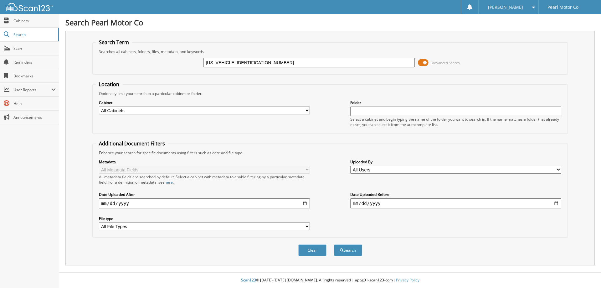 This screenshot has width=601, height=288. What do you see at coordinates (34, 34) in the screenshot?
I see `span: Search` at bounding box center [34, 34].